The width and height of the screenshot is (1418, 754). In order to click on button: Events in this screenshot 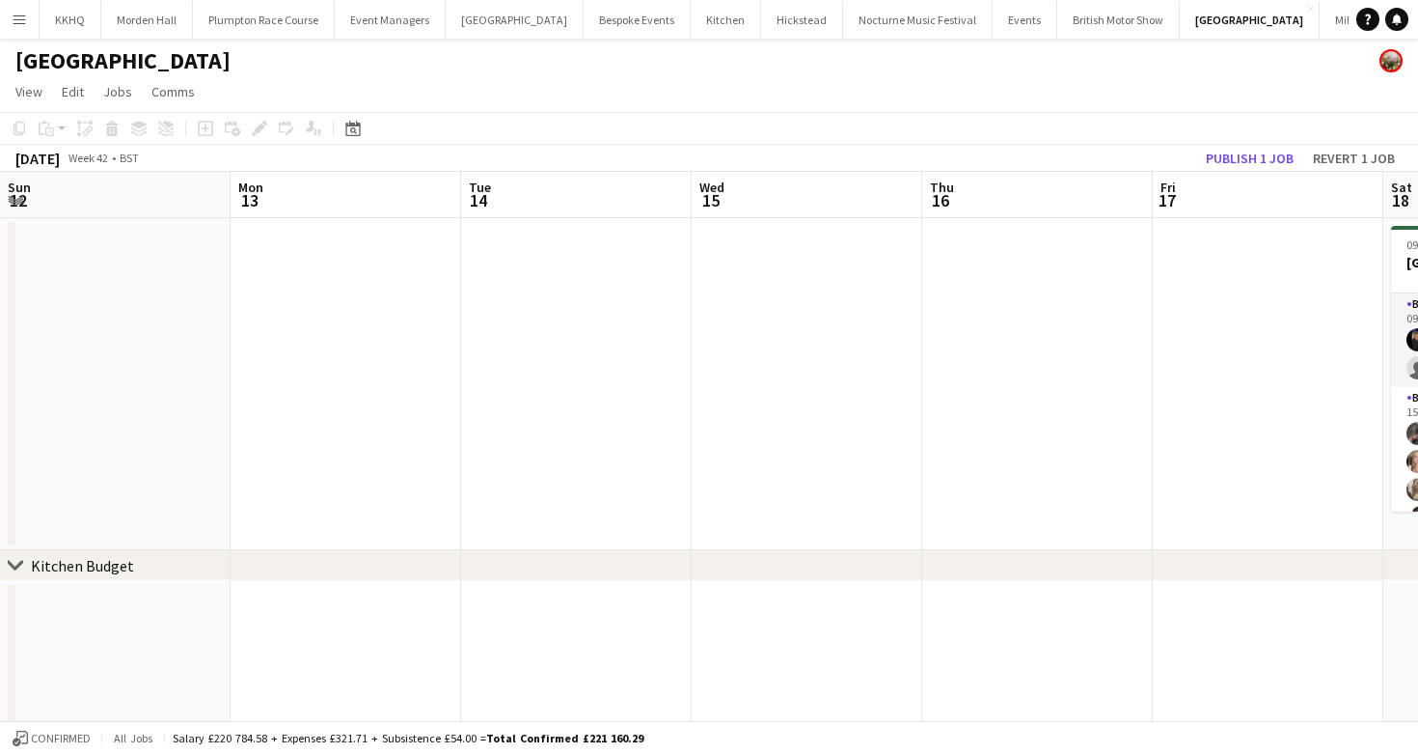, I will do `click(1025, 19)`.